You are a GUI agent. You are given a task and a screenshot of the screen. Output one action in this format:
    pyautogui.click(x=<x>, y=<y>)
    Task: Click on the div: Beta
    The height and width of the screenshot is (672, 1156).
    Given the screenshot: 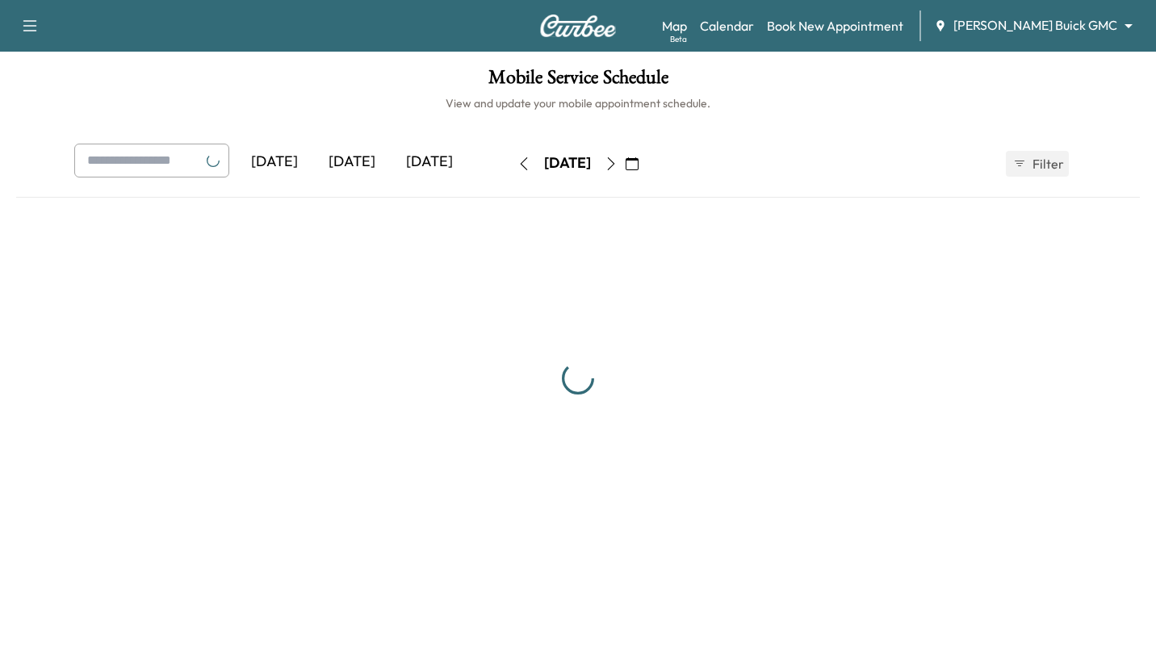 What is the action you would take?
    pyautogui.click(x=678, y=39)
    